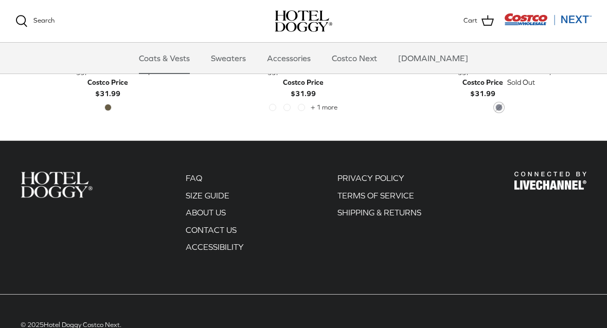 This screenshot has height=328, width=607. Describe the element at coordinates (228, 58) in the screenshot. I see `a: Sweaters` at that location.